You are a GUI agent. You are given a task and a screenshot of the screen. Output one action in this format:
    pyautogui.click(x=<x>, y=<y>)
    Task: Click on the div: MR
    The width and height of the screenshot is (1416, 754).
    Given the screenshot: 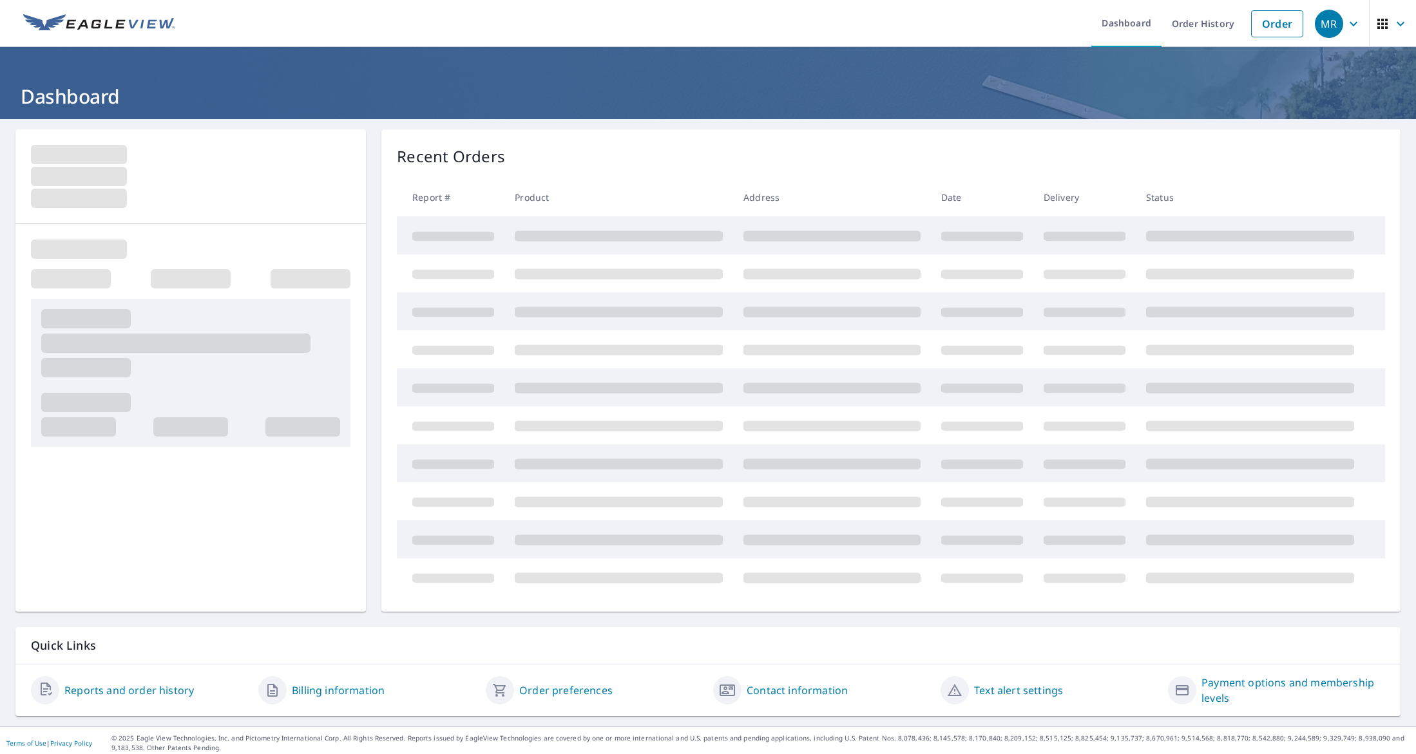 What is the action you would take?
    pyautogui.click(x=1329, y=24)
    